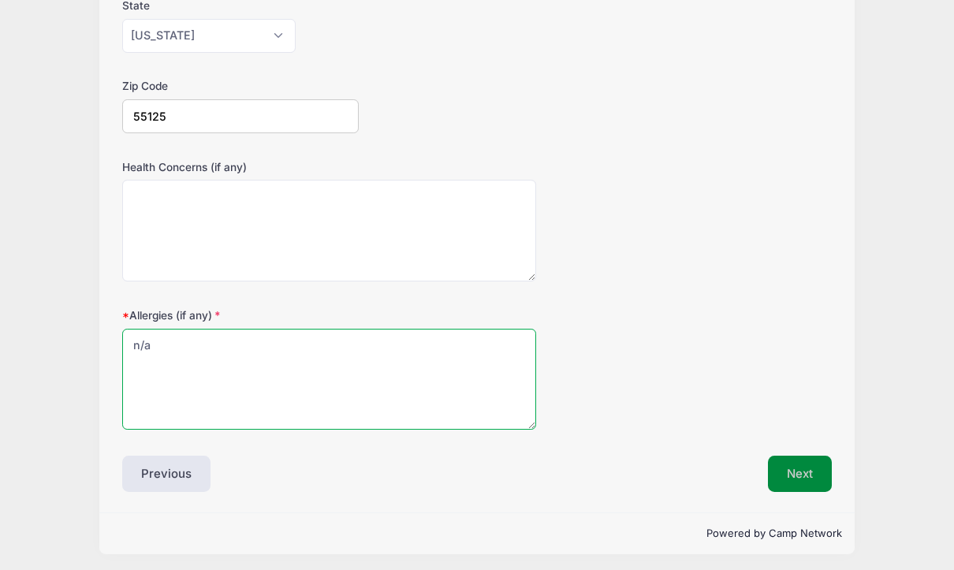 This screenshot has height=570, width=954. Describe the element at coordinates (166, 474) in the screenshot. I see `button: Previous` at that location.